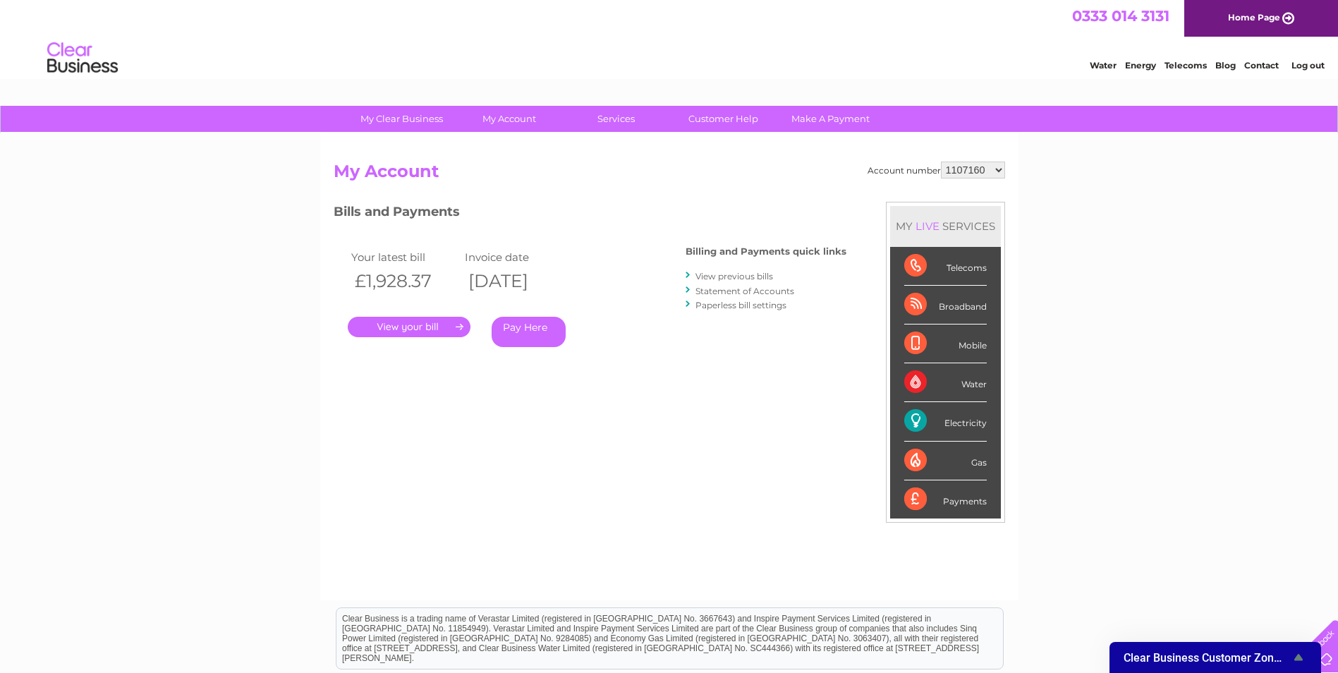 The width and height of the screenshot is (1338, 673). I want to click on div: Broadband, so click(945, 305).